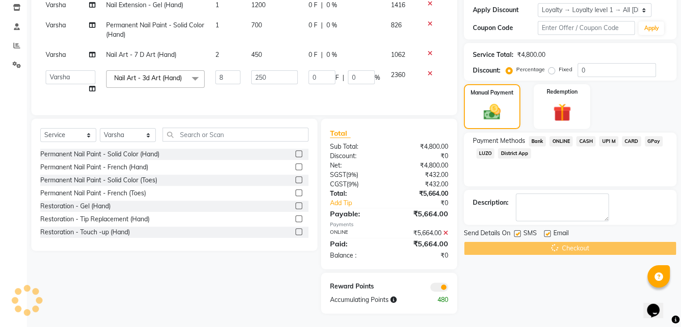  What do you see at coordinates (356, 244) in the screenshot?
I see `div: Paid:` at bounding box center [356, 244].